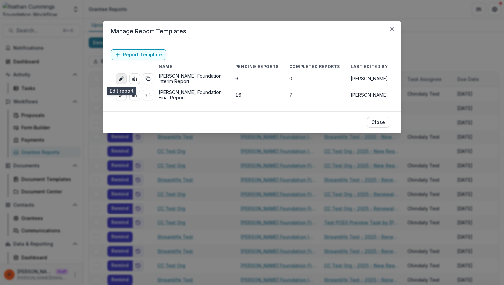  What do you see at coordinates (369, 67) in the screenshot?
I see `th: Last Edited By` at bounding box center [369, 67].